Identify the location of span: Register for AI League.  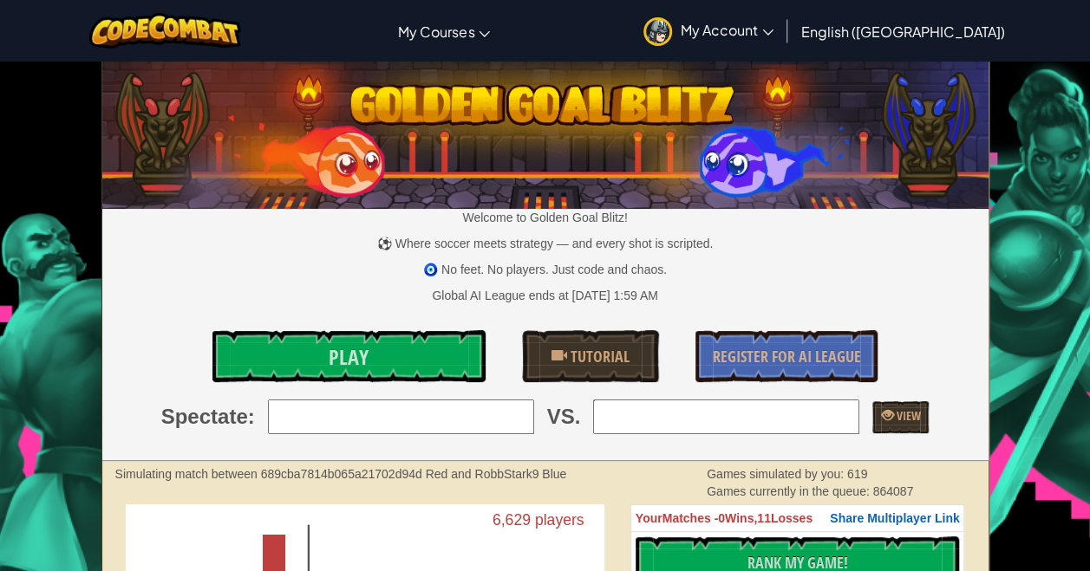
(786, 356).